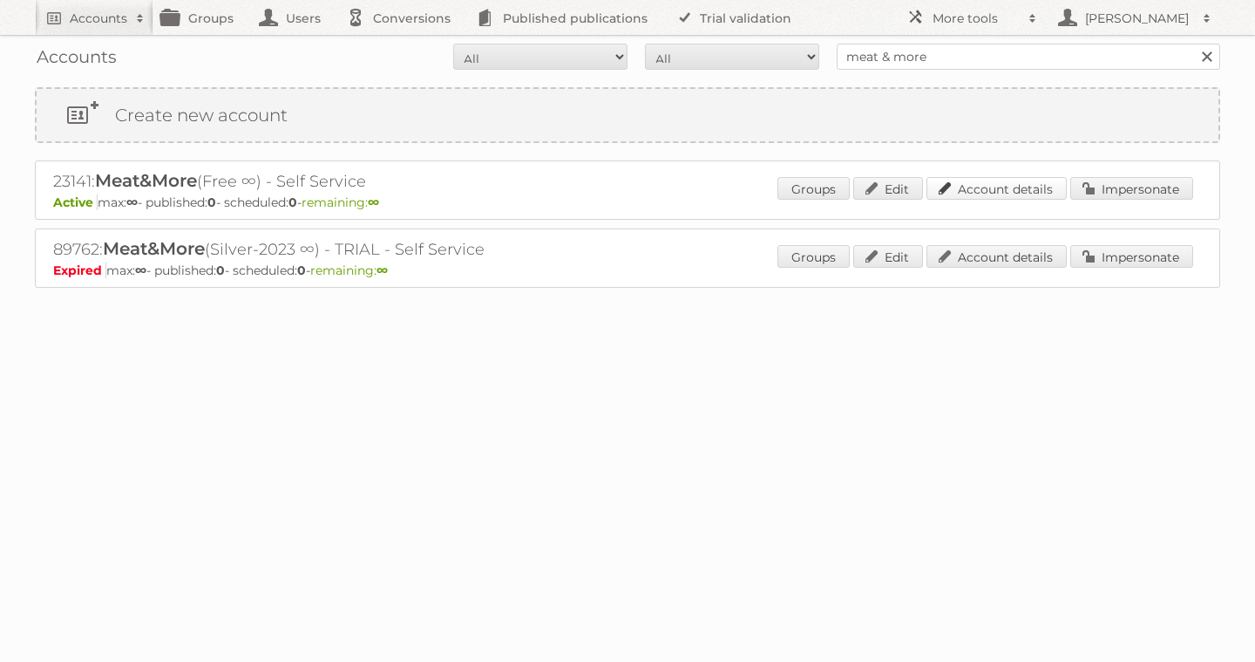 The image size is (1255, 662). Describe the element at coordinates (75, 202) in the screenshot. I see `span: Active` at that location.